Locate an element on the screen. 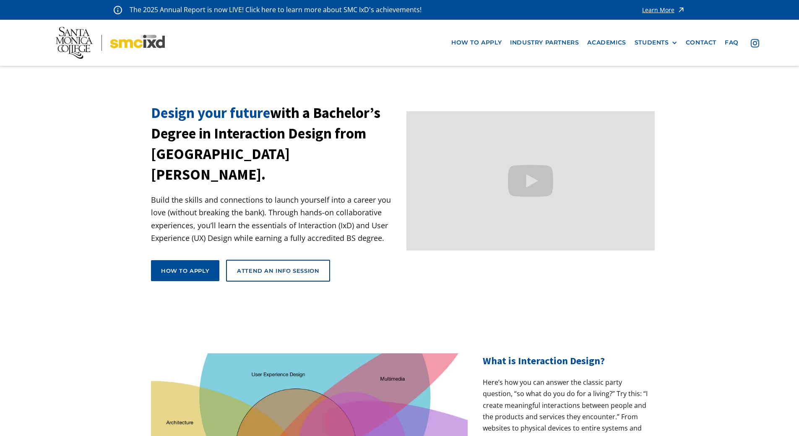  span: Design your future is located at coordinates (211, 113).